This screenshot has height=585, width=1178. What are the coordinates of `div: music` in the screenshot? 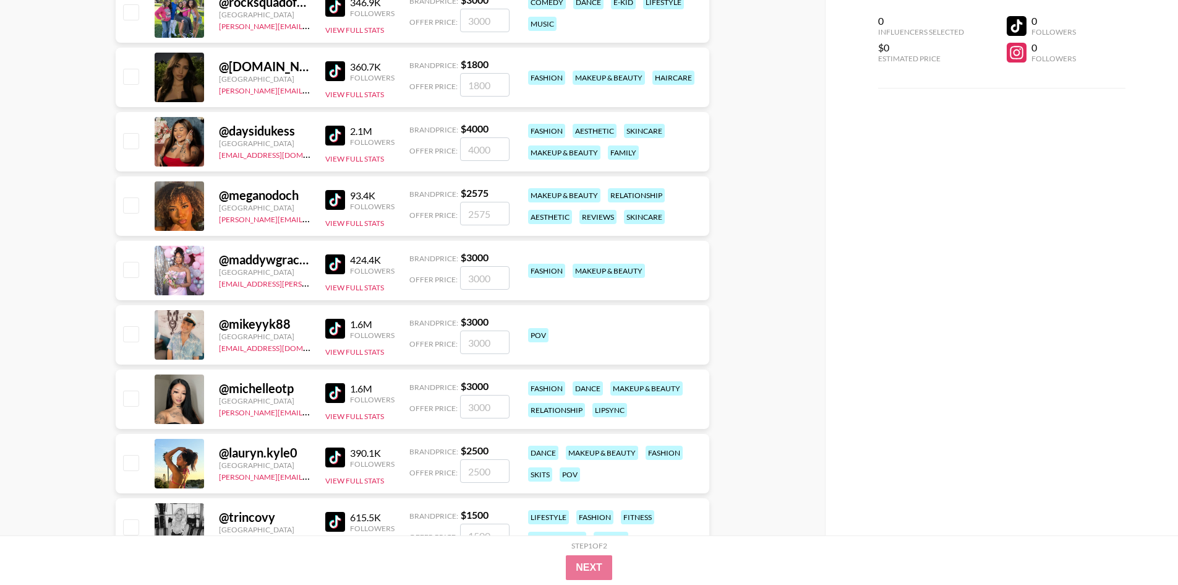 It's located at (542, 24).